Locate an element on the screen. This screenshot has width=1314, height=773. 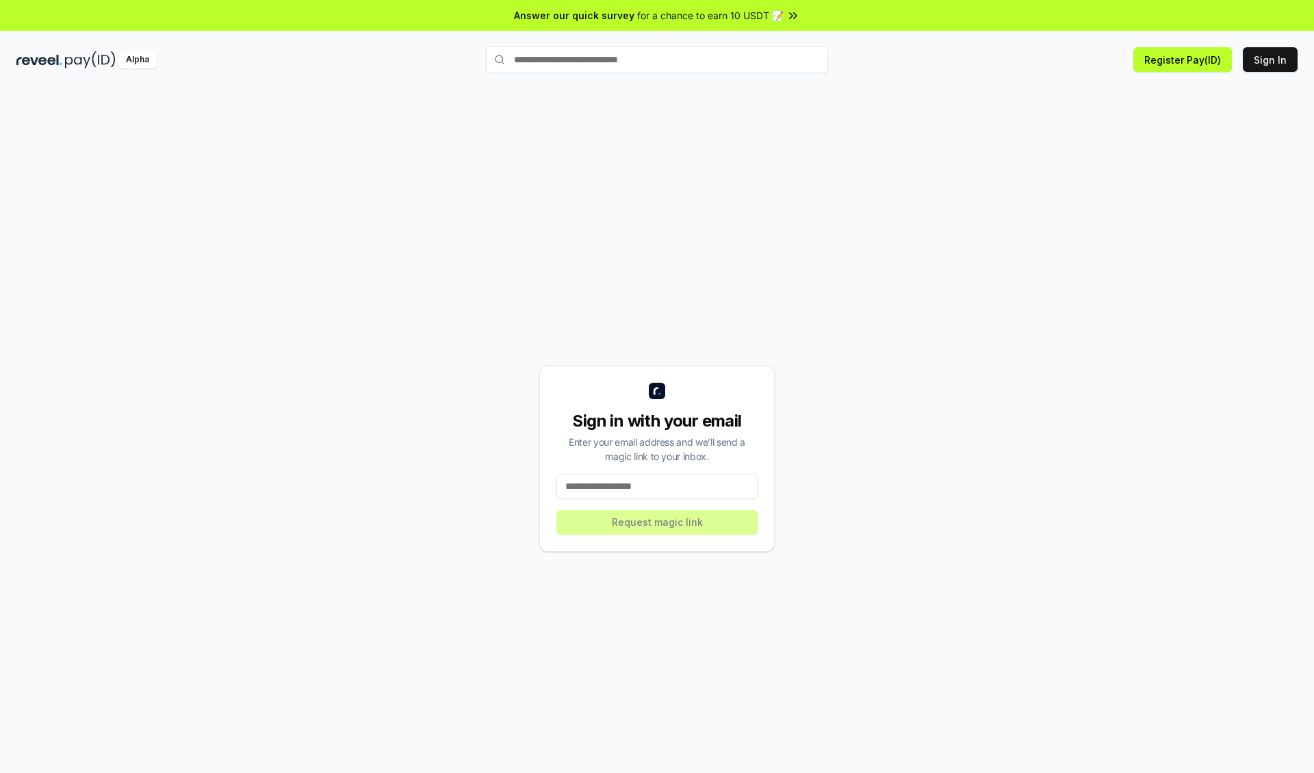
button: Register Pay(ID) is located at coordinates (1183, 60).